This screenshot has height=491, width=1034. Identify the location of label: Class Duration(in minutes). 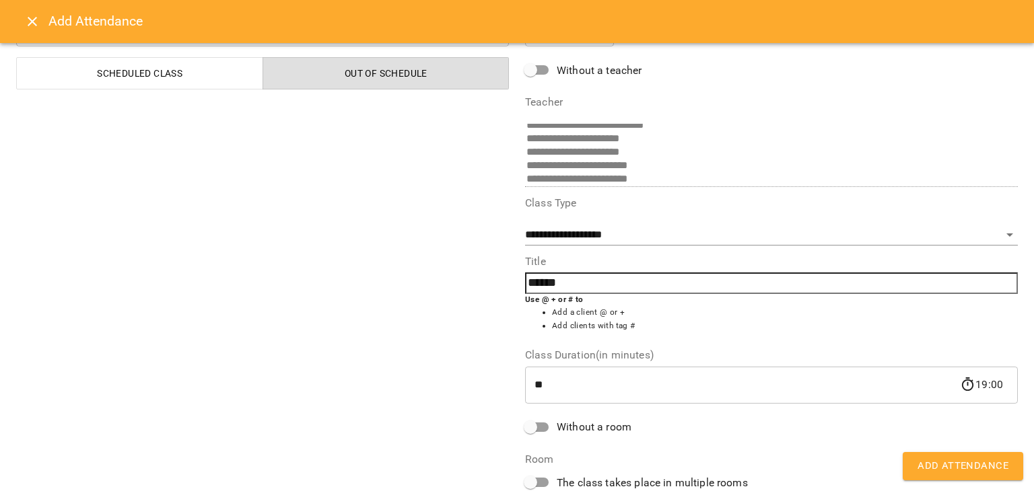
(771, 355).